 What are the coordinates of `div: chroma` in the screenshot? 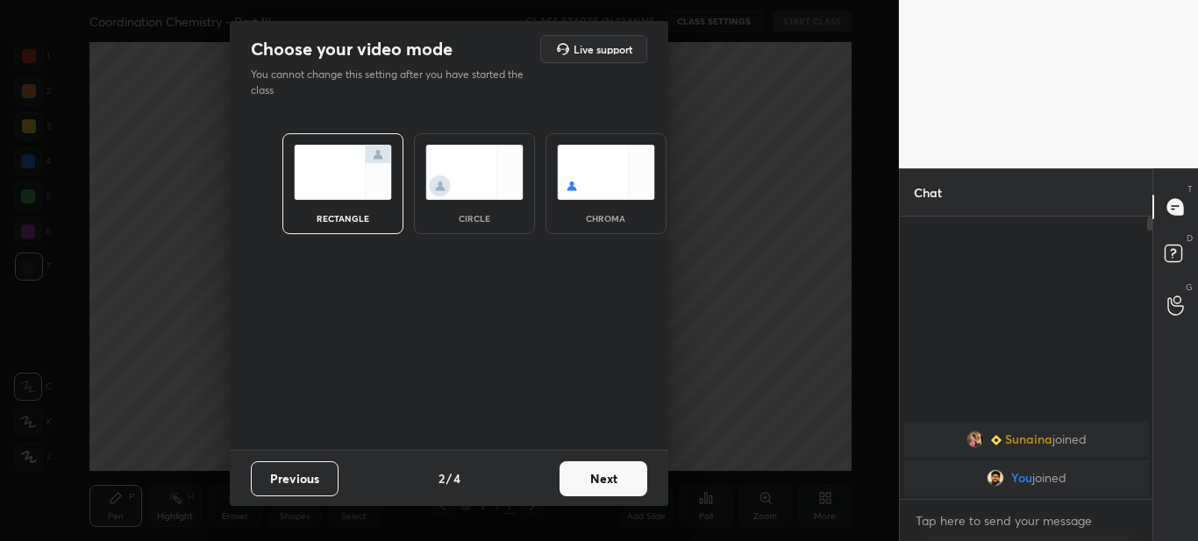 It's located at (606, 218).